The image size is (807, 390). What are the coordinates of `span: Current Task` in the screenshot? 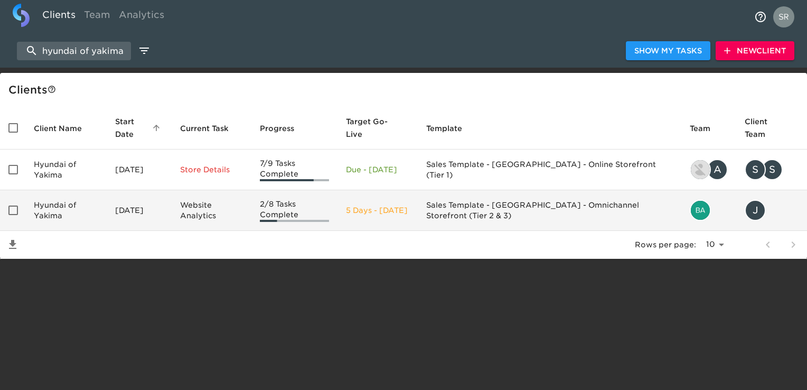 It's located at (211, 128).